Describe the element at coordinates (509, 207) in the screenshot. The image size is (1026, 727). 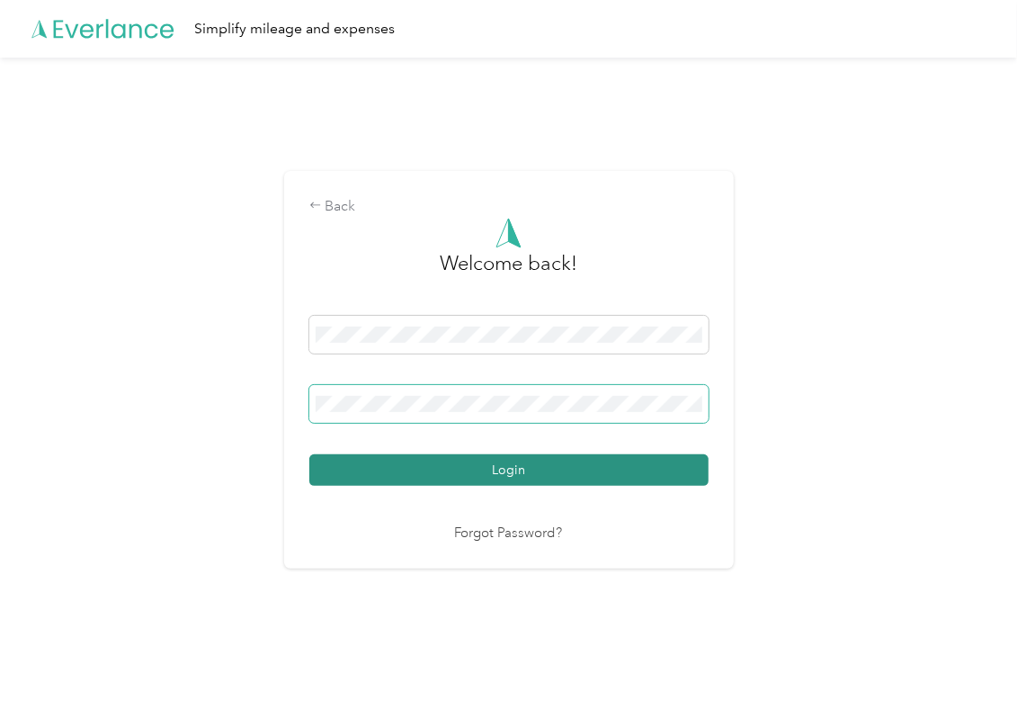
I see `div: Back` at that location.